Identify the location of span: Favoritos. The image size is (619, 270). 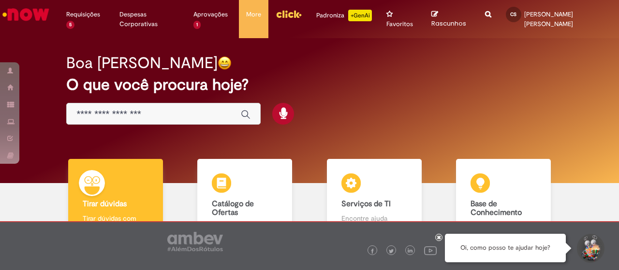
(400, 24).